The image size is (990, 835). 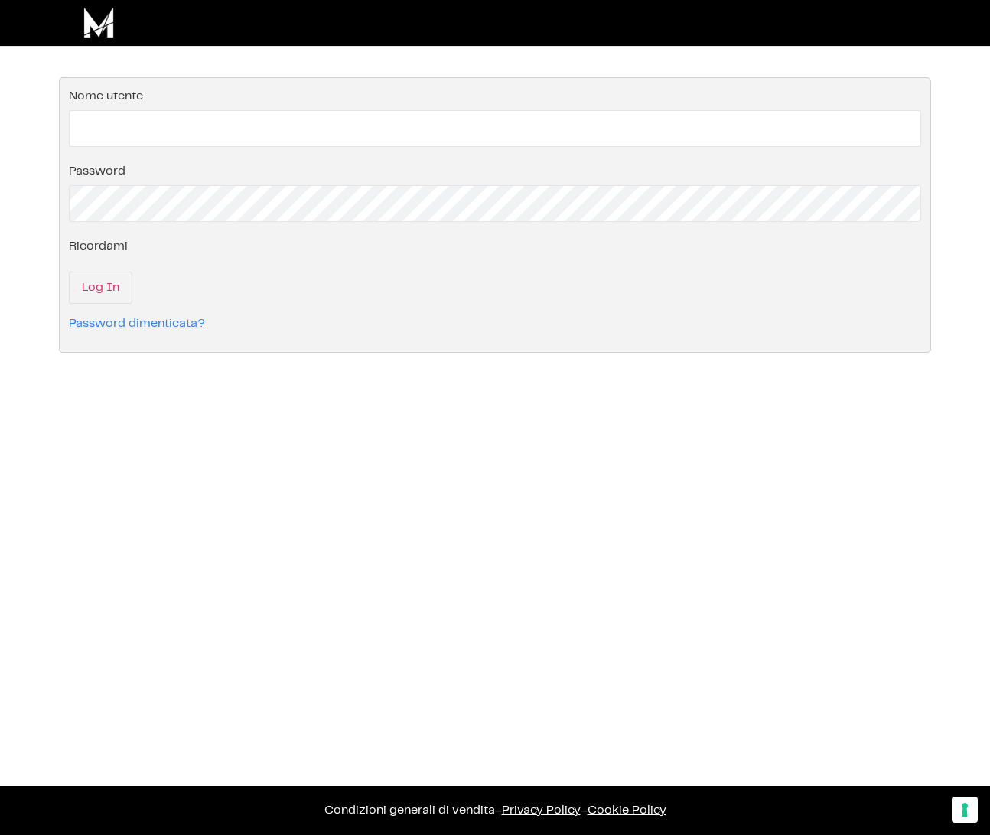 I want to click on span: Cookie Policy, so click(x=627, y=809).